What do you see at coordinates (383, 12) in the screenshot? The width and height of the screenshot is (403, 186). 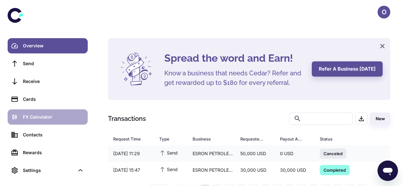 I see `div: O` at bounding box center [383, 12].